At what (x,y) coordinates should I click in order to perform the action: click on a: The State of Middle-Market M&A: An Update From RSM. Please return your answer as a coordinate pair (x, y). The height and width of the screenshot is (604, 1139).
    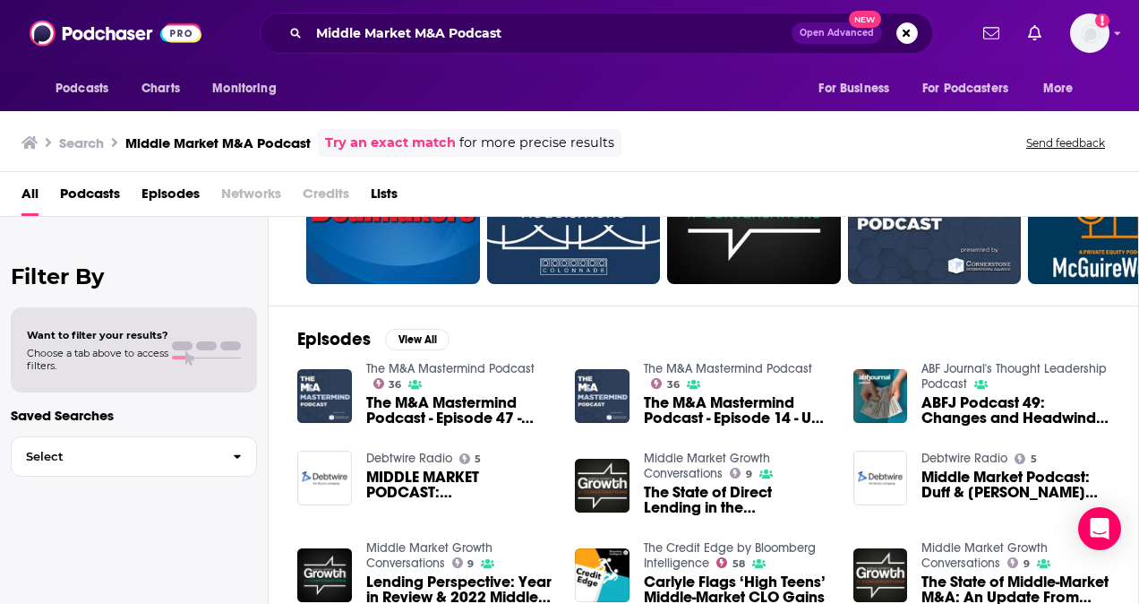
    Looking at the image, I should click on (881, 575).